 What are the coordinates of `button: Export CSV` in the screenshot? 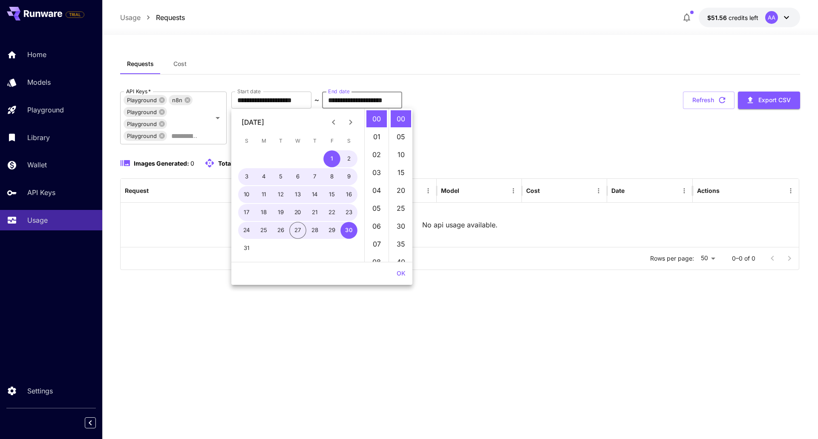 It's located at (769, 100).